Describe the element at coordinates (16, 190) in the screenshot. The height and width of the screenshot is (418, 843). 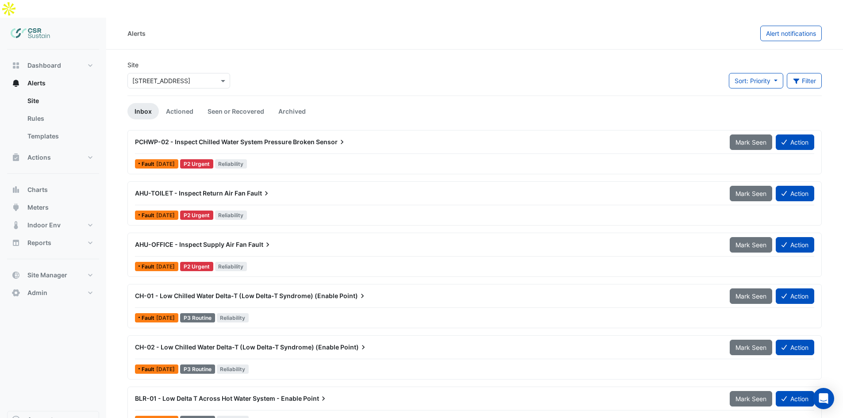
I see `app-icon: Charts` at that location.